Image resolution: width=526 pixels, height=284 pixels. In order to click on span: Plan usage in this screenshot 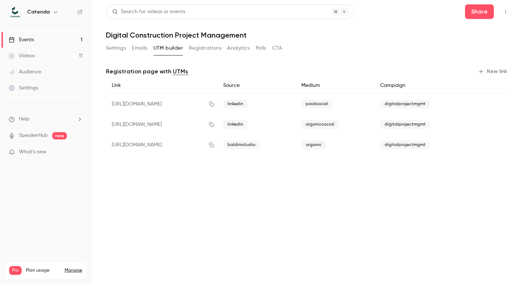, I will do `click(43, 271)`.